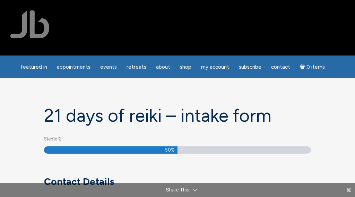  I want to click on span: Shop, so click(186, 67).